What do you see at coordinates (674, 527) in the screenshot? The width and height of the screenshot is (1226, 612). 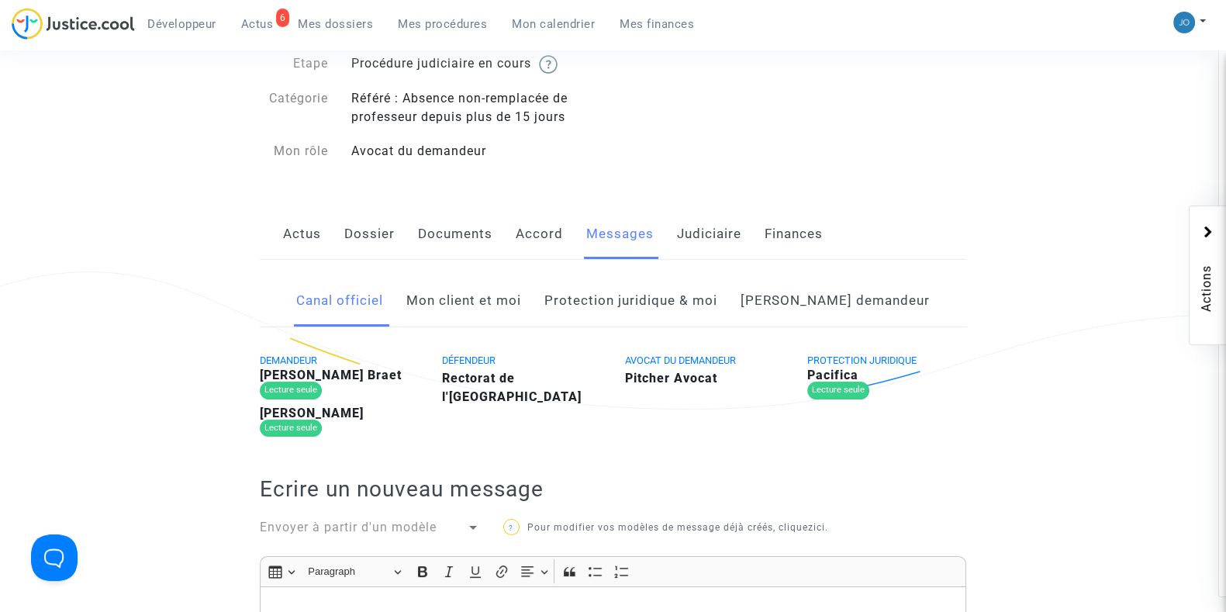 I see `p: Pour modifier vos modèles de message déjà créés, cliquez .` at bounding box center [674, 527].